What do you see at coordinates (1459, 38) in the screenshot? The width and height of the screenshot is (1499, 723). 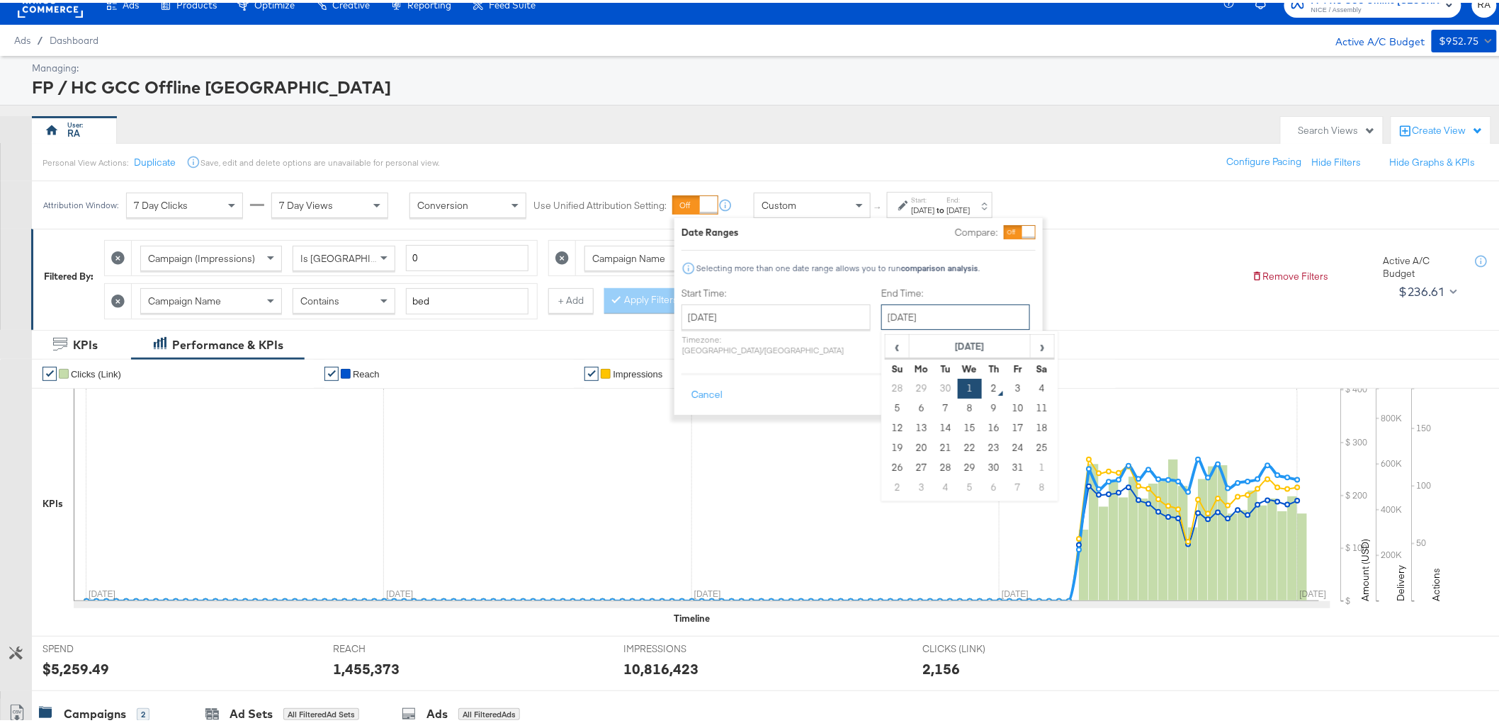 I see `div: $952.75` at bounding box center [1459, 38].